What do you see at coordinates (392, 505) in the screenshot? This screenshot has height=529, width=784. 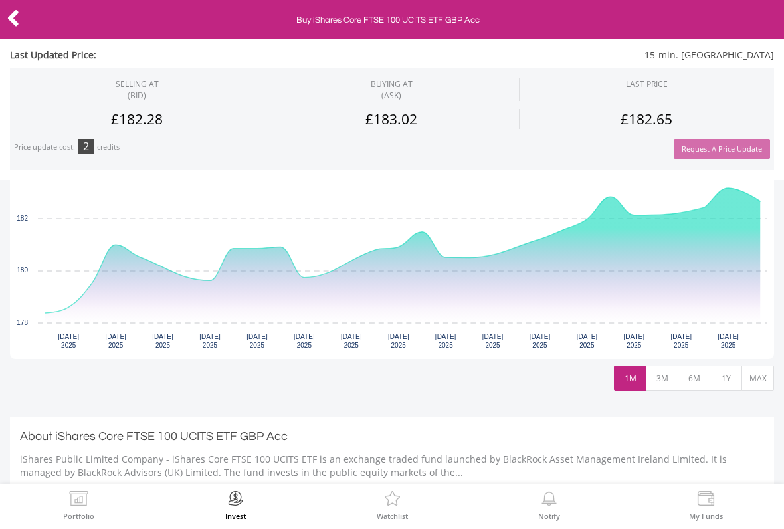 I see `a: Watchlist` at bounding box center [392, 505].